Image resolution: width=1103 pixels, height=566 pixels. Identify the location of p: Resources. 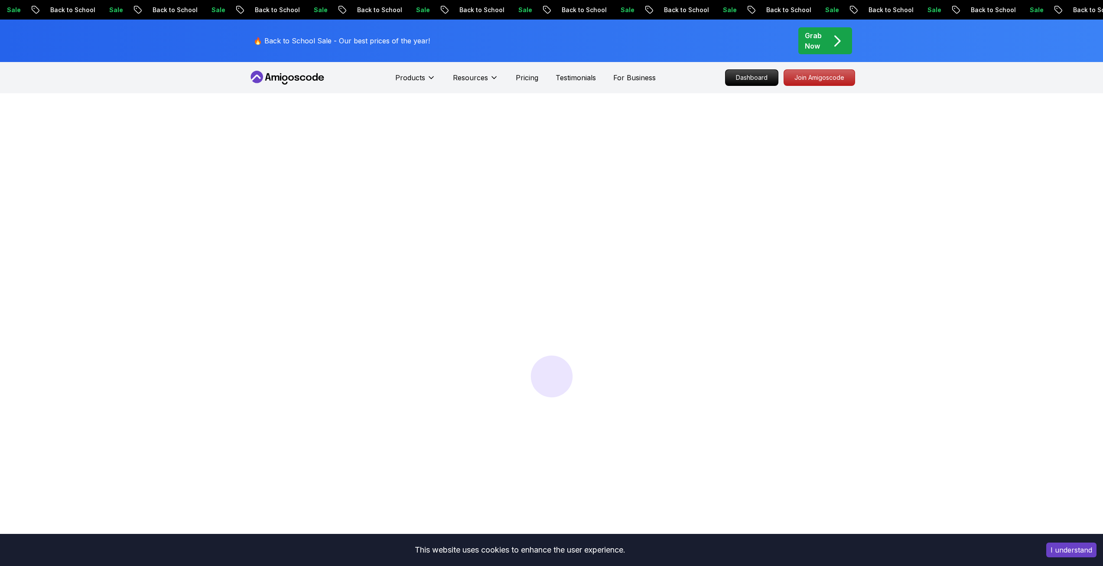
(470, 78).